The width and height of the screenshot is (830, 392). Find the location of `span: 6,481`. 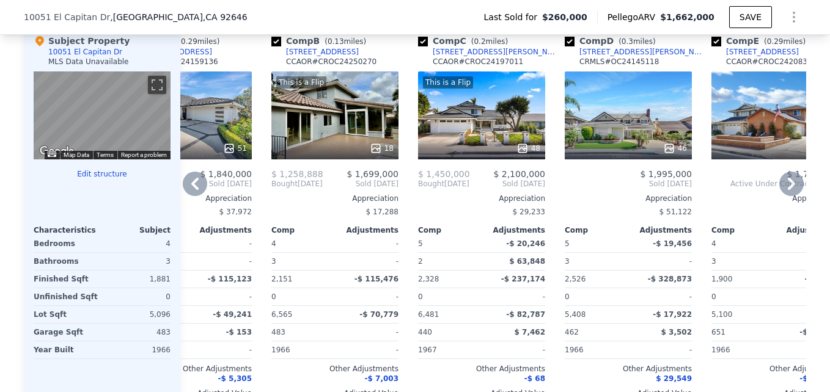

span: 6,481 is located at coordinates (428, 315).